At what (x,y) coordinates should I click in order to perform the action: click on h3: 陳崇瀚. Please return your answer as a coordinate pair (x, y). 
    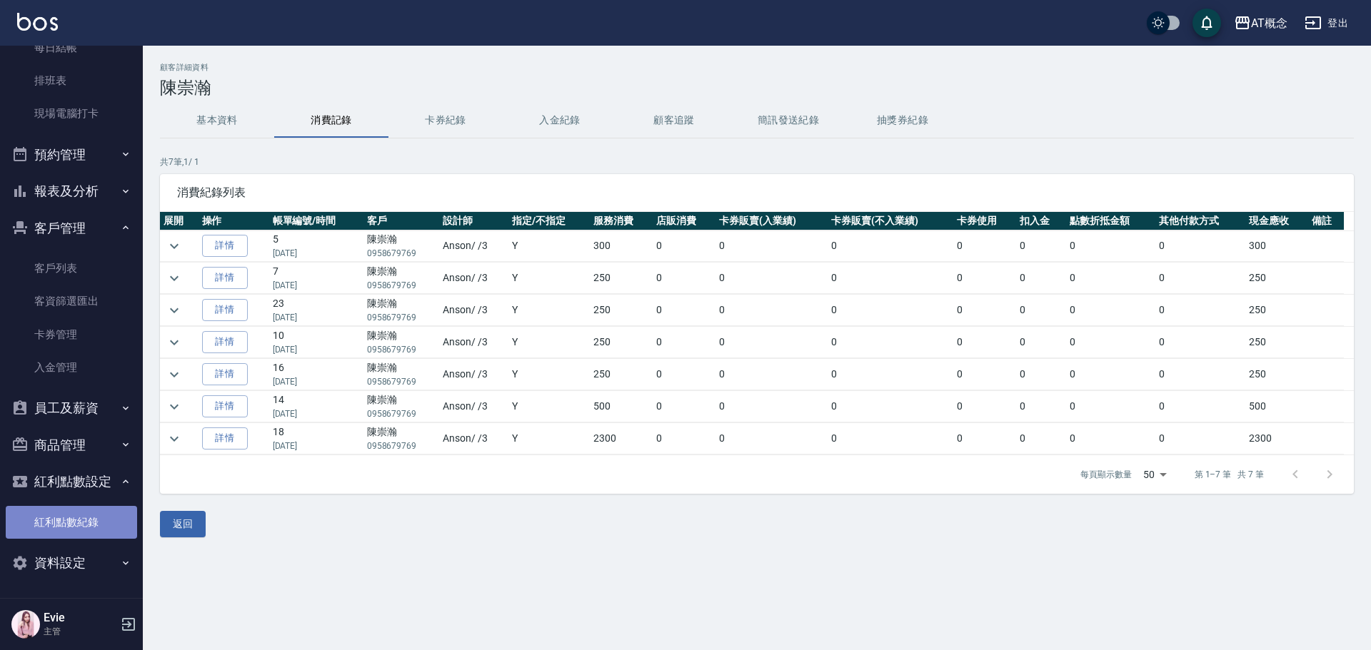
    Looking at the image, I should click on (757, 88).